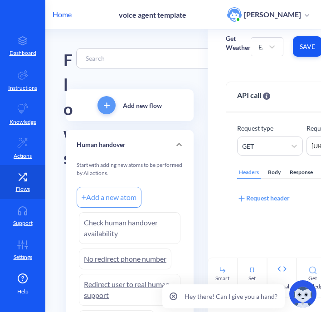 Image resolution: width=321 pixels, height=312 pixels. What do you see at coordinates (23, 156) in the screenshot?
I see `p: Actions` at bounding box center [23, 156].